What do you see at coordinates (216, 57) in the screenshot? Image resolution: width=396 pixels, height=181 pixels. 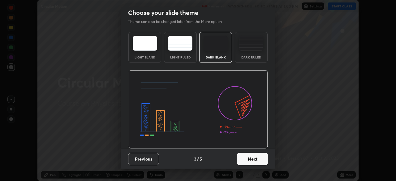 I see `div: Dark Blank` at bounding box center [216, 57].